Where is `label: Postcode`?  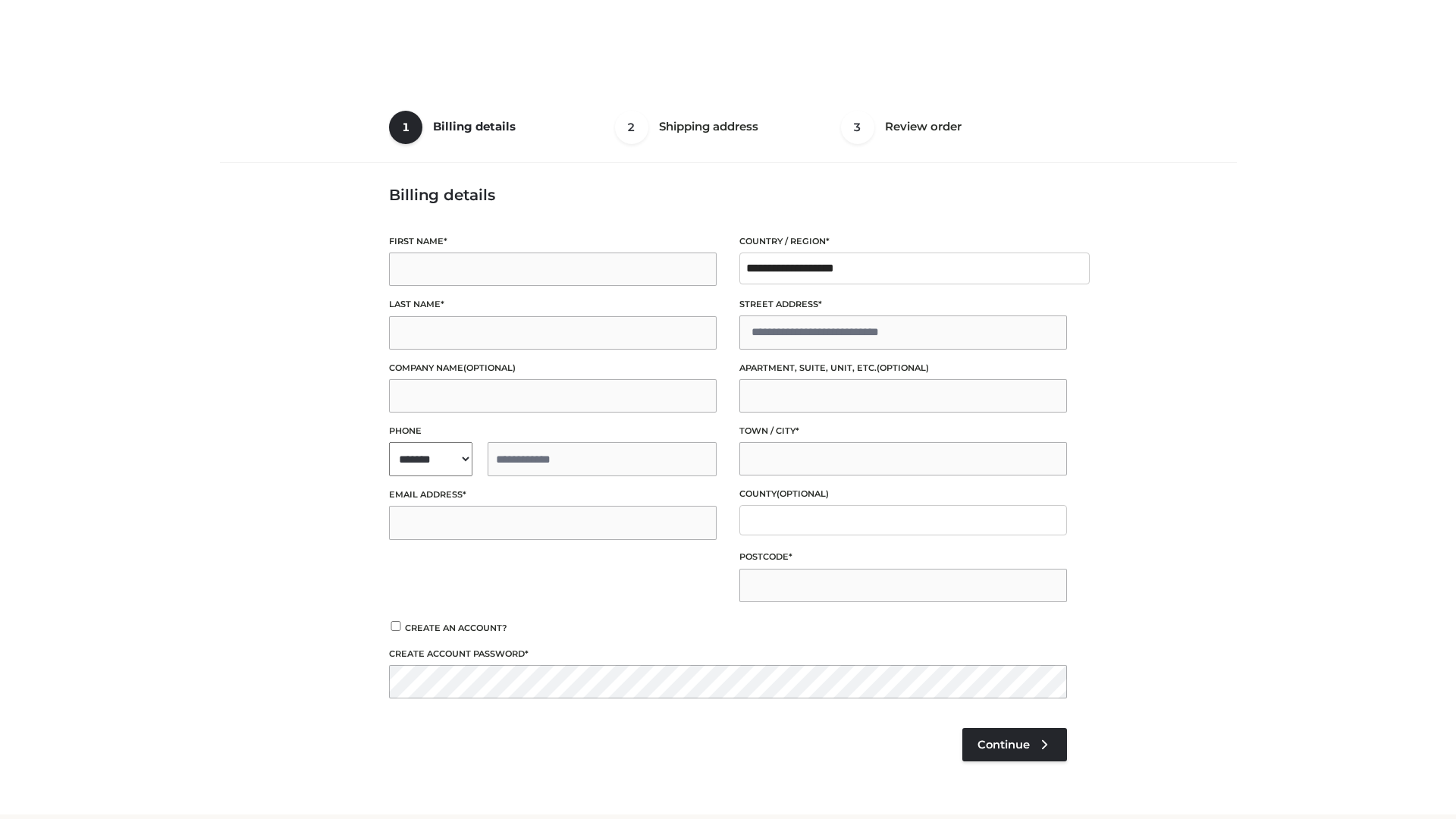
label: Postcode is located at coordinates (904, 557).